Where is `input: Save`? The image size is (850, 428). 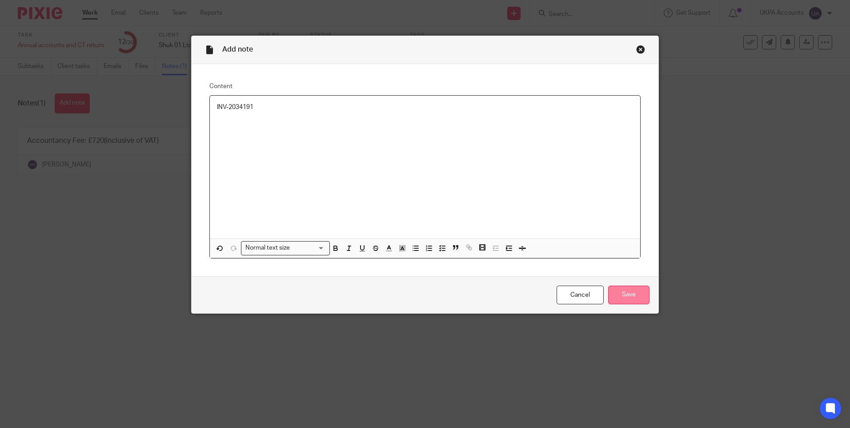 input: Save is located at coordinates (629, 295).